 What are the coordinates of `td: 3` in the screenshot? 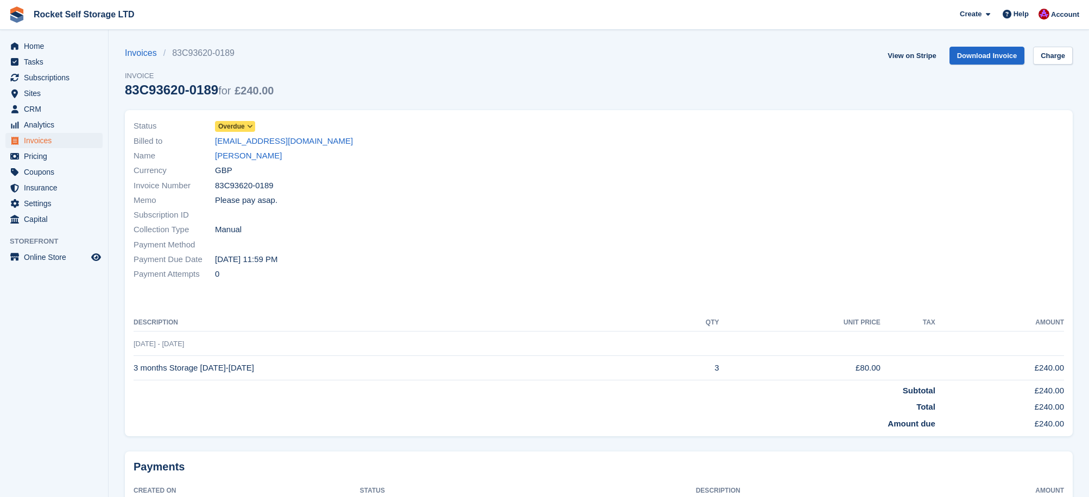 It's located at (690, 368).